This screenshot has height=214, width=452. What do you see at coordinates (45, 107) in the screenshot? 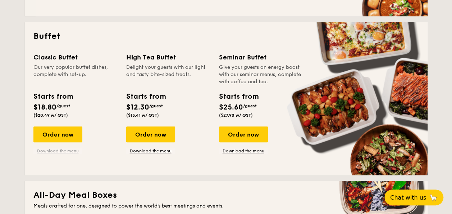
I see `span: $18.80` at bounding box center [45, 107].